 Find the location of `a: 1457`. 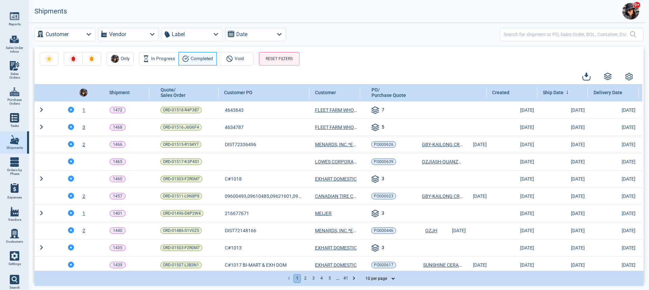

a: 1457 is located at coordinates (118, 196).